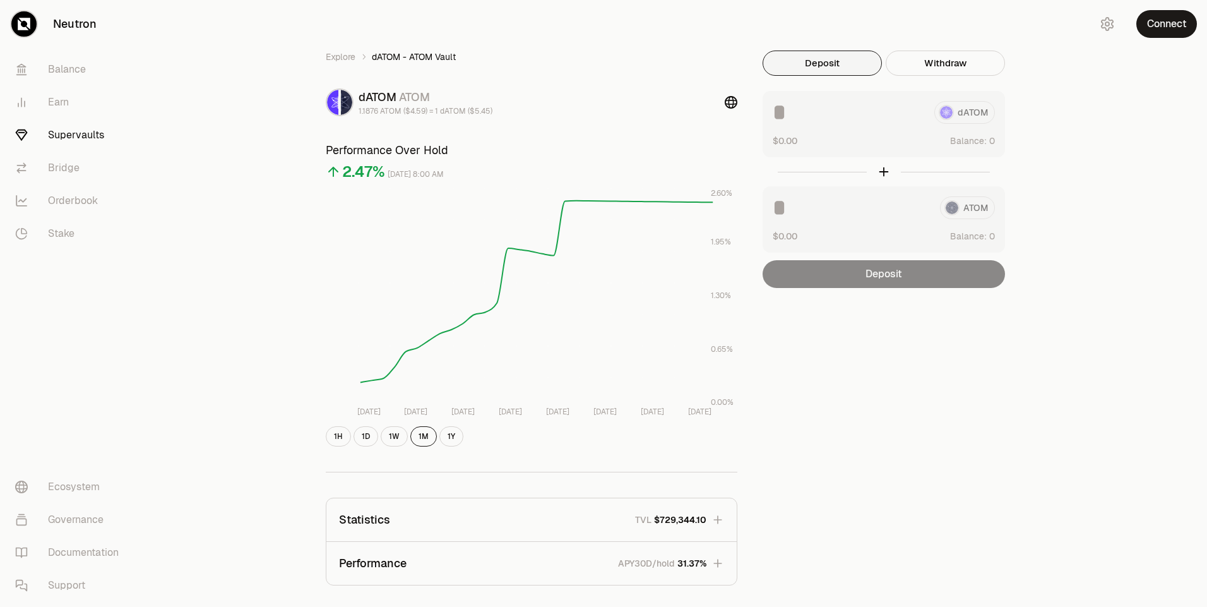 Image resolution: width=1207 pixels, height=607 pixels. Describe the element at coordinates (394, 436) in the screenshot. I see `button: 1W` at that location.